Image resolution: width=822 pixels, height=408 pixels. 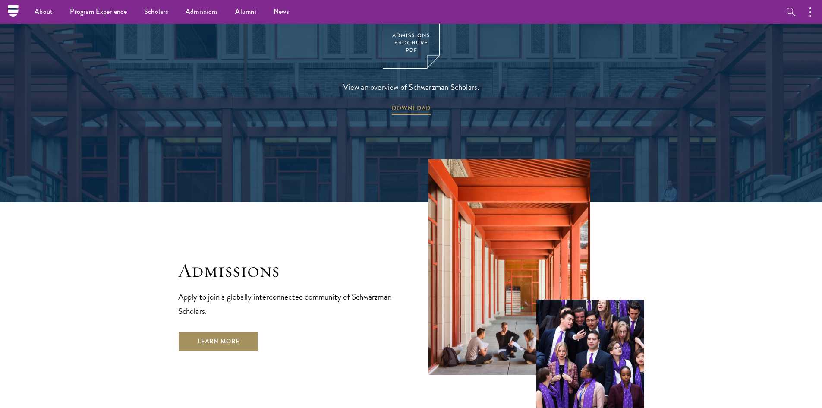 I want to click on span: View an overview of Schwarzman Scholars., so click(x=411, y=87).